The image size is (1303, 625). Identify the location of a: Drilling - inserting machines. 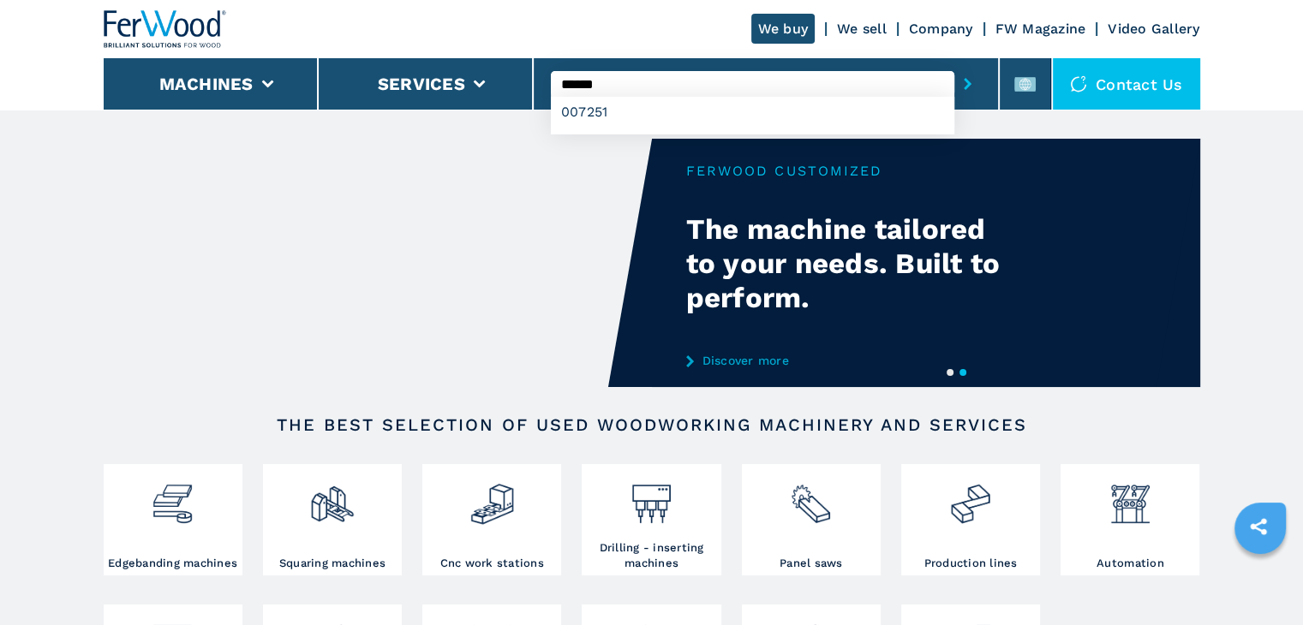
(651, 520).